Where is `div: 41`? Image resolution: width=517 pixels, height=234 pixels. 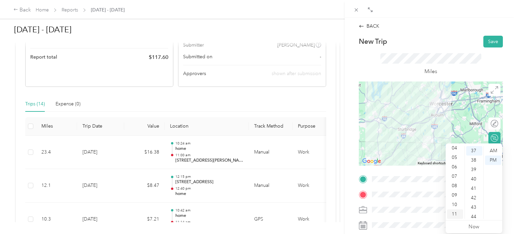 div: 41 is located at coordinates (474, 188).